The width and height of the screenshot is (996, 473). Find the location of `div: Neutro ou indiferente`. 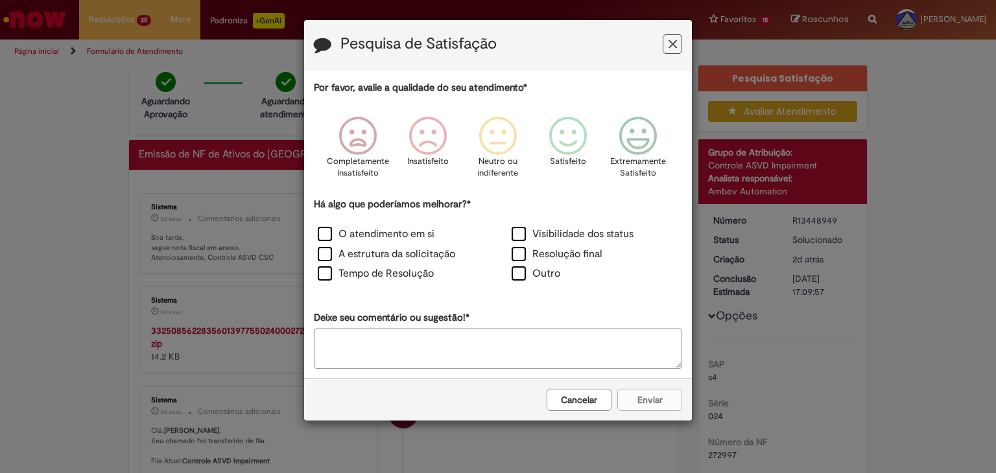

div: Neutro ou indiferente is located at coordinates (498, 151).